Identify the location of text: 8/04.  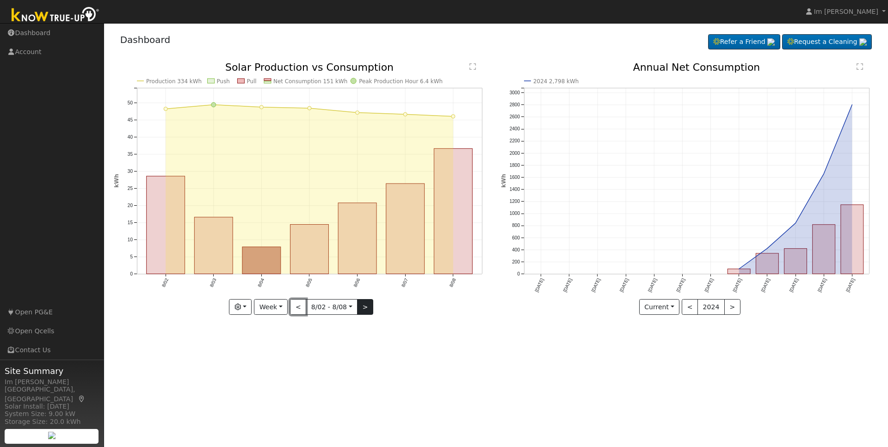
(261, 283).